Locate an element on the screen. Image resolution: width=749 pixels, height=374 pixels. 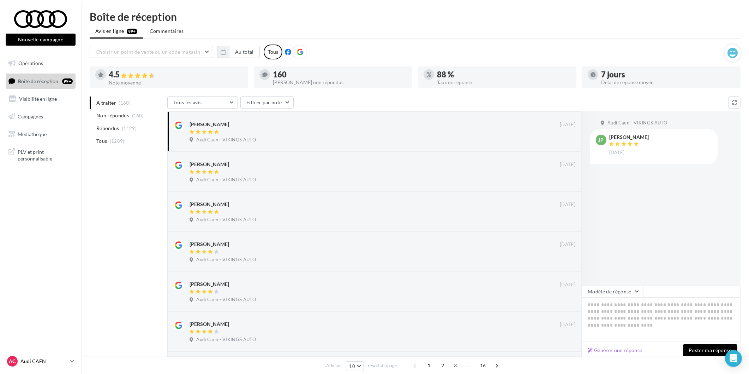
span: Commentaires is located at coordinates (167, 31).